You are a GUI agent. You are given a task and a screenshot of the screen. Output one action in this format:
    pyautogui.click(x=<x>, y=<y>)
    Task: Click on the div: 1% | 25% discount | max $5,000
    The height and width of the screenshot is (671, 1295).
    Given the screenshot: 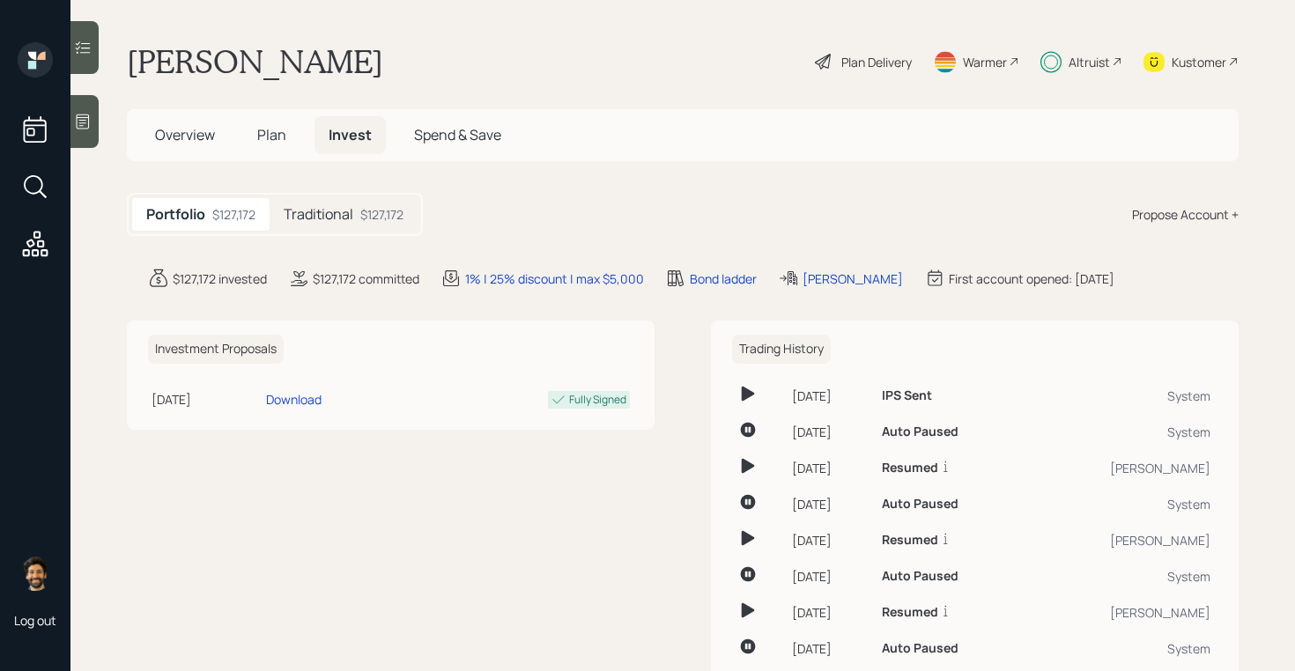 What is the action you would take?
    pyautogui.click(x=554, y=278)
    